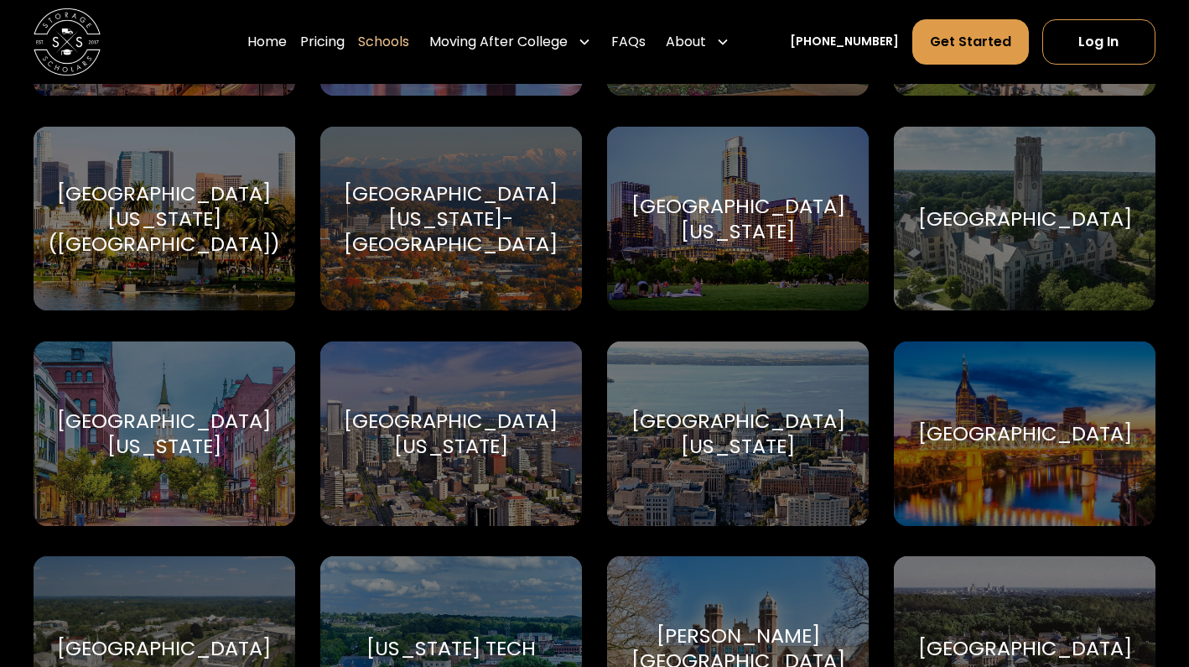 This screenshot has height=667, width=1189. I want to click on img: Storage Scholars main logo, so click(67, 42).